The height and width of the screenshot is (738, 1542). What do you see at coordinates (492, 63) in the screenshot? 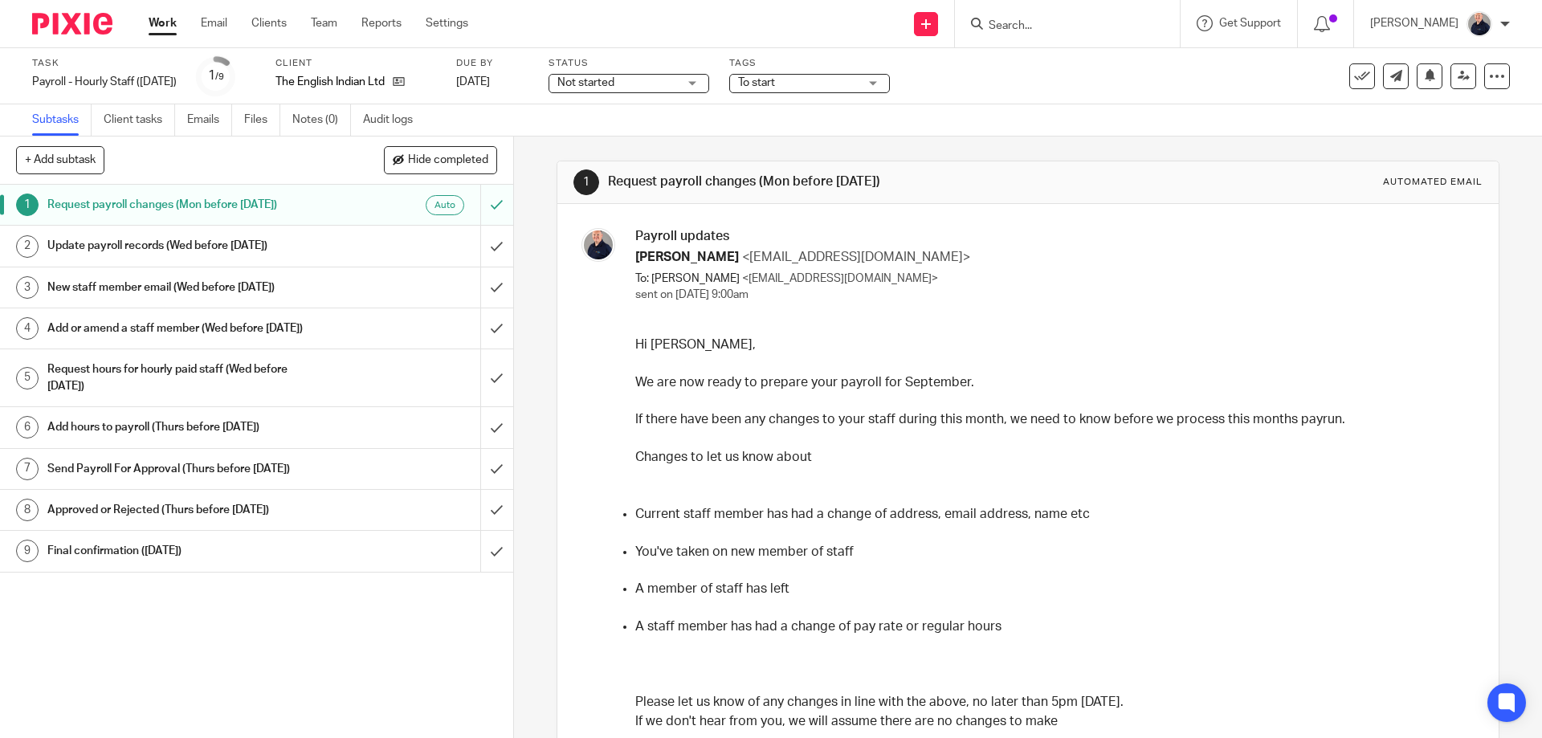
I see `label: Due by` at bounding box center [492, 63].